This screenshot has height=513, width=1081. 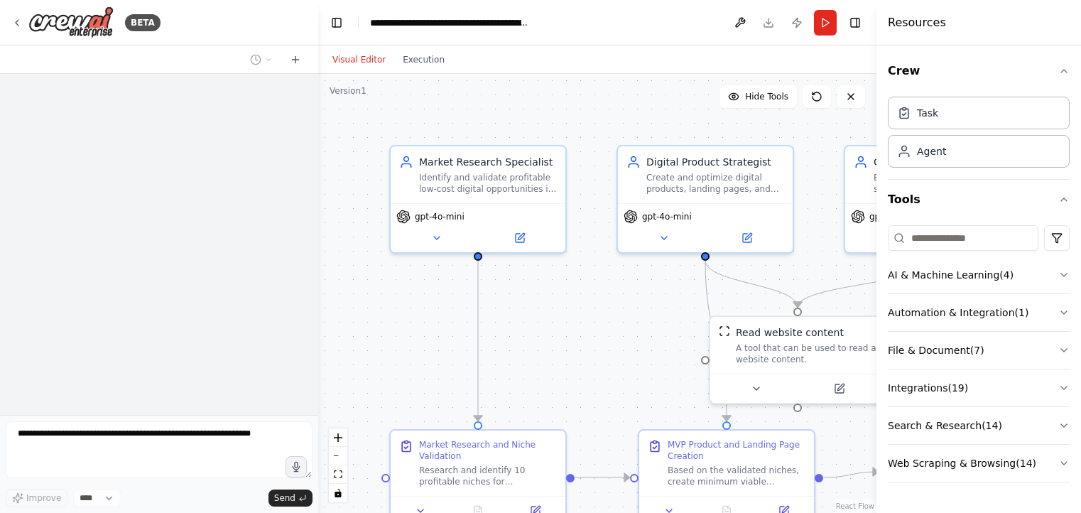 What do you see at coordinates (751, 283) in the screenshot?
I see `g: Edge from cf5c4c34-8adc-408e-a316-d6accc1ae587 to cd602f5e-8c26-49bb-b5c2-41bc3d7b76e1` at bounding box center [751, 283].